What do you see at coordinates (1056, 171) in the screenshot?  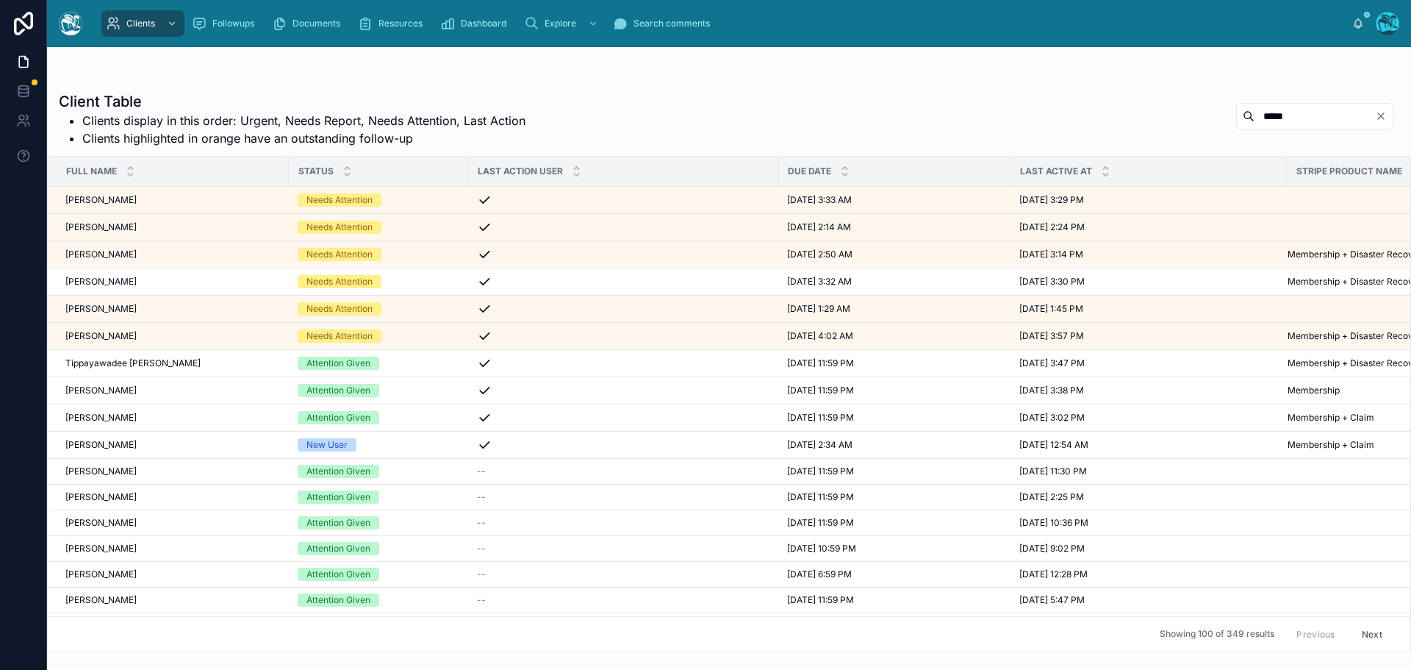 I see `span: Last active at` at bounding box center [1056, 171].